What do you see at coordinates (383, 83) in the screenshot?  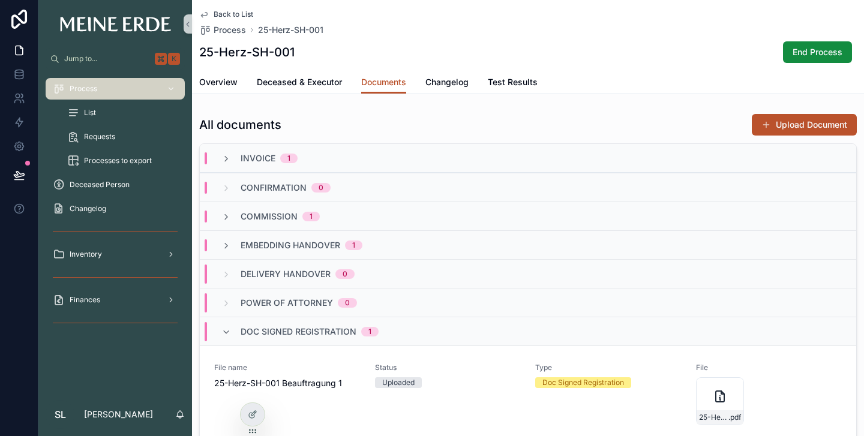 I see `a: Documents` at bounding box center [383, 83].